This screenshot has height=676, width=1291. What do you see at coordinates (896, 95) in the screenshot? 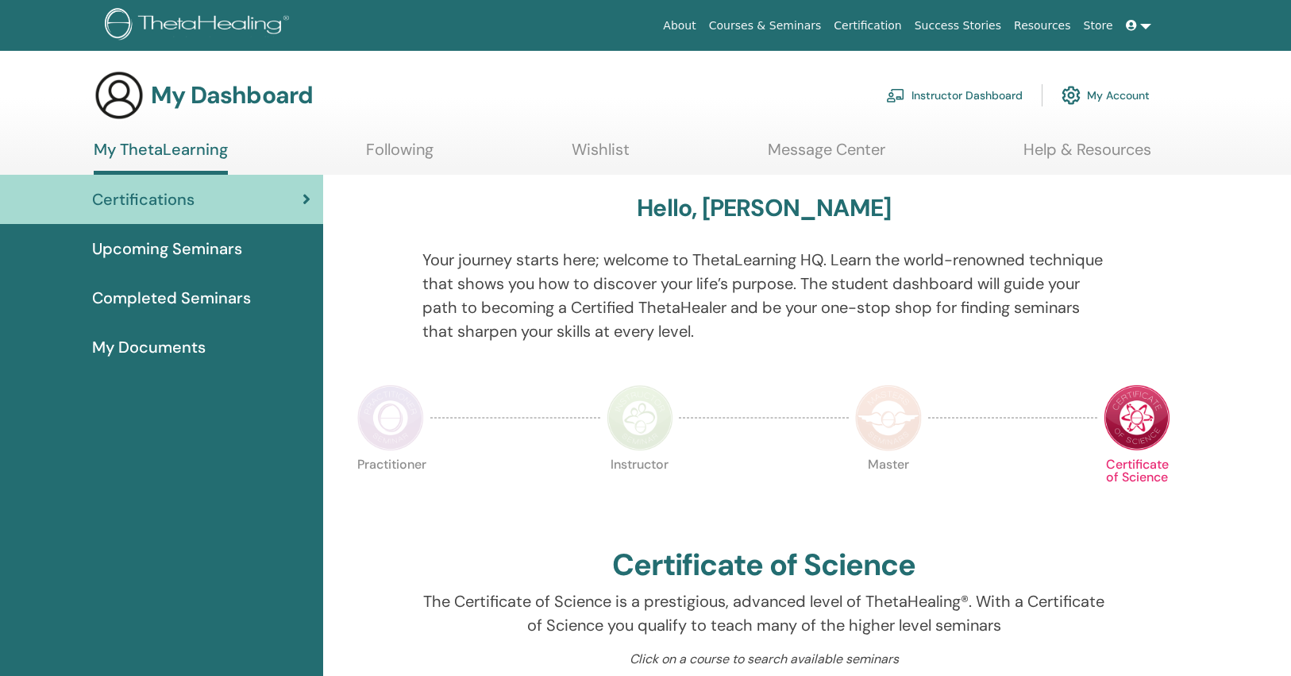
I see `img: chalkboard-teacher.svg` at bounding box center [896, 95].